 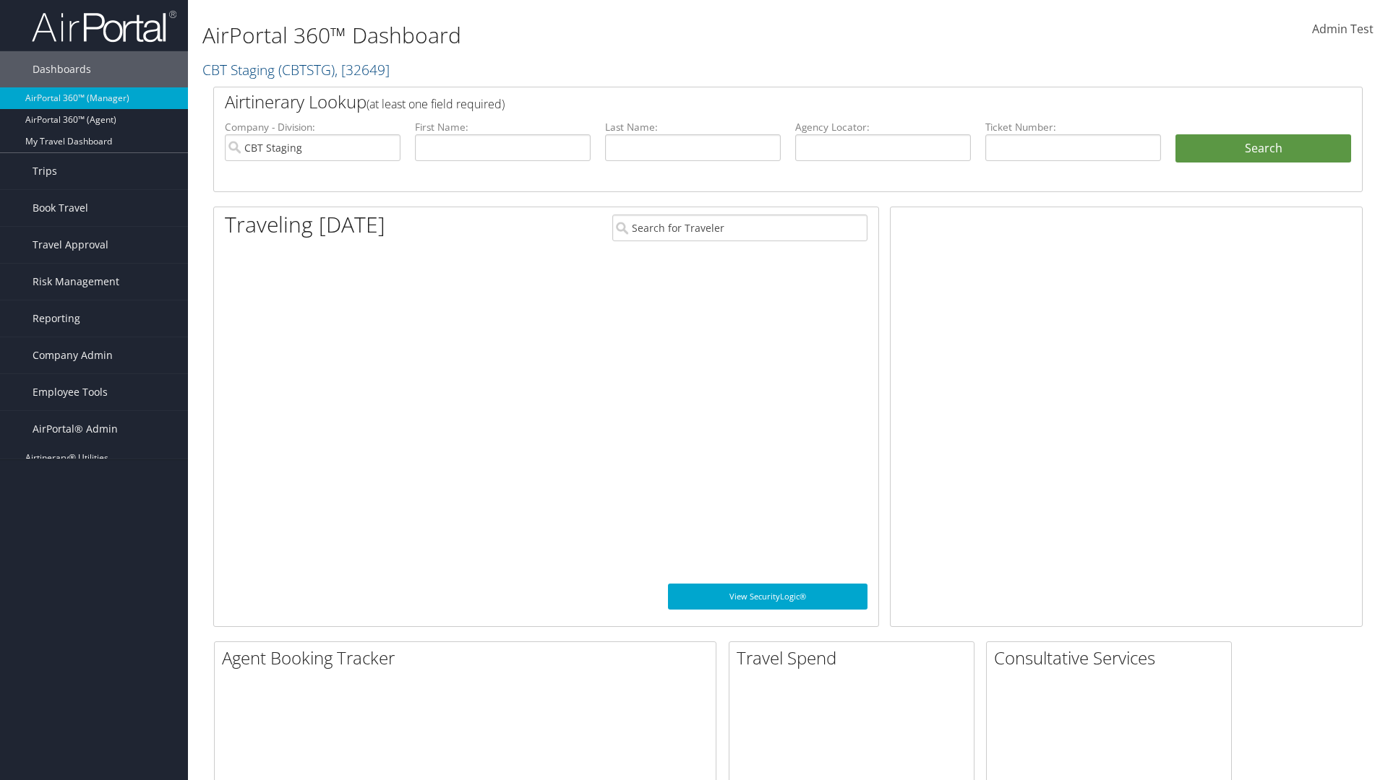 What do you see at coordinates (362, 69) in the screenshot?
I see `span: , [ 32649 ]` at bounding box center [362, 69].